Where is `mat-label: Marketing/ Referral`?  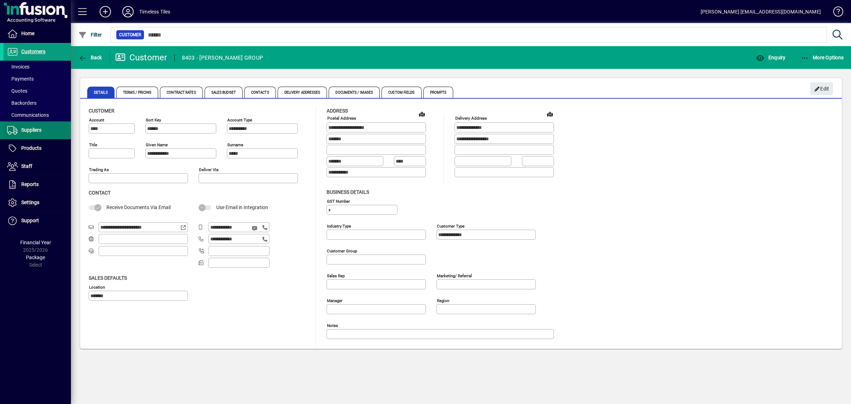 mat-label: Marketing/ Referral is located at coordinates (454, 275).